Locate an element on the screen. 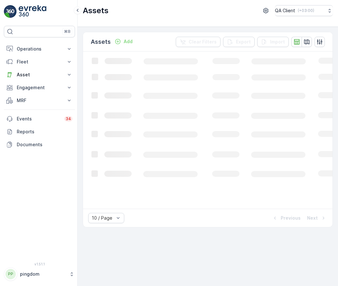 Image resolution: width=338 pixels, height=286 pixels. p: Import is located at coordinates (277, 42).